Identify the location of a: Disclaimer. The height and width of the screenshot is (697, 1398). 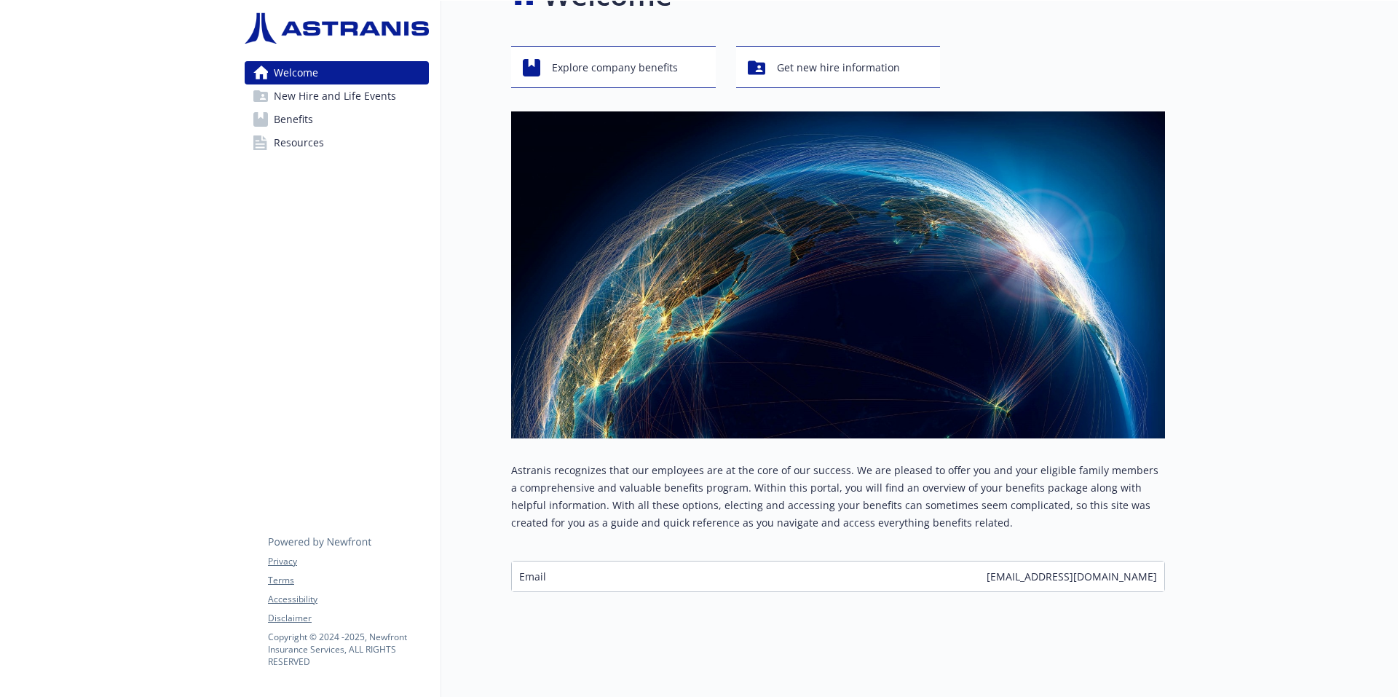
(348, 618).